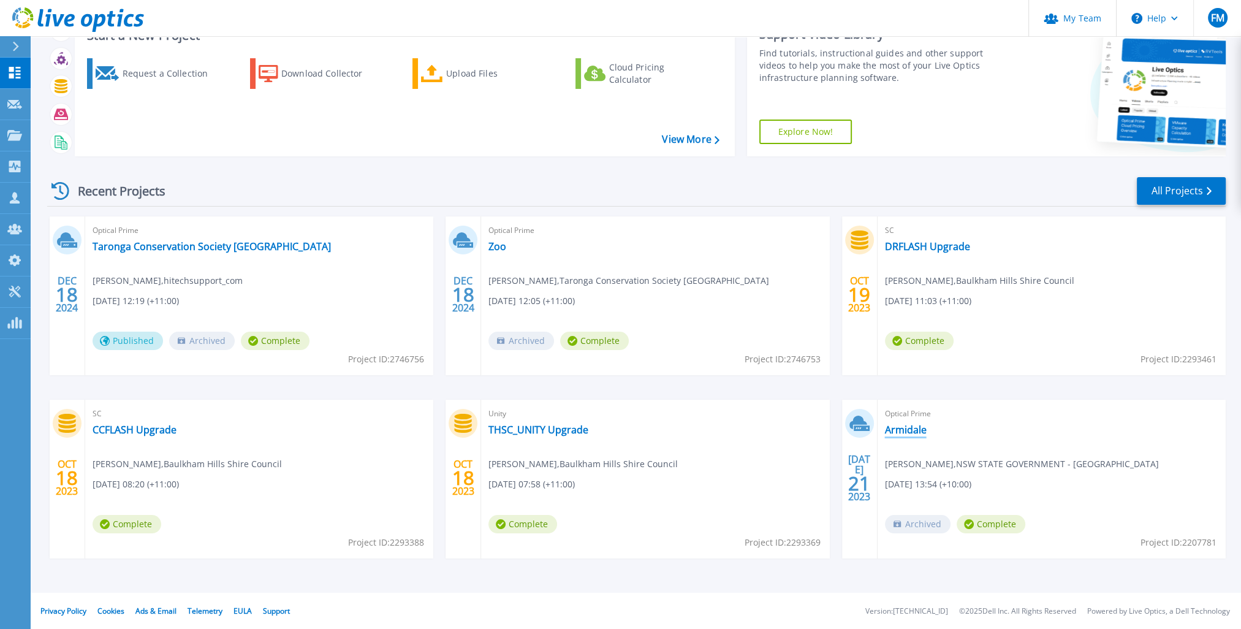  What do you see at coordinates (127, 341) in the screenshot?
I see `span: Published` at bounding box center [127, 341].